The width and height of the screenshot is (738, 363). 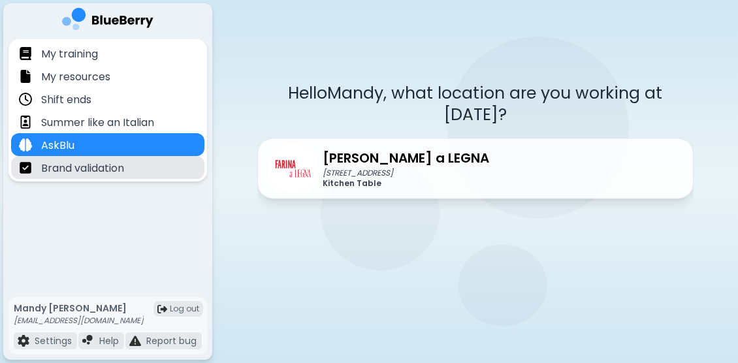 I want to click on p: My resources, so click(x=76, y=77).